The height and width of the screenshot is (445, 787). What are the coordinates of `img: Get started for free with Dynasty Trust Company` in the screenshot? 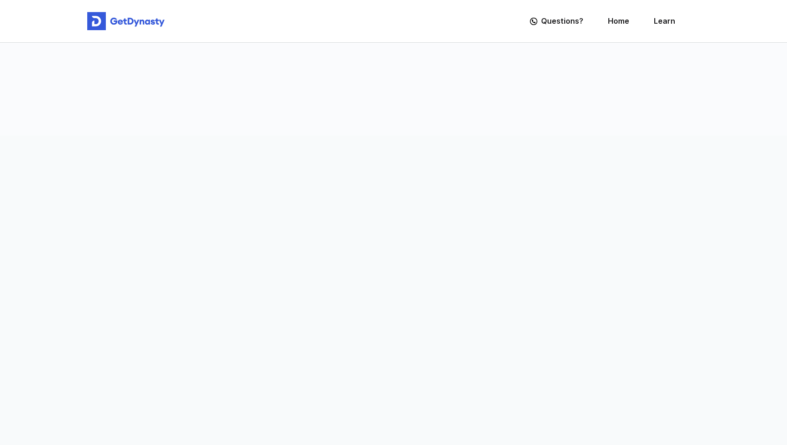 It's located at (126, 21).